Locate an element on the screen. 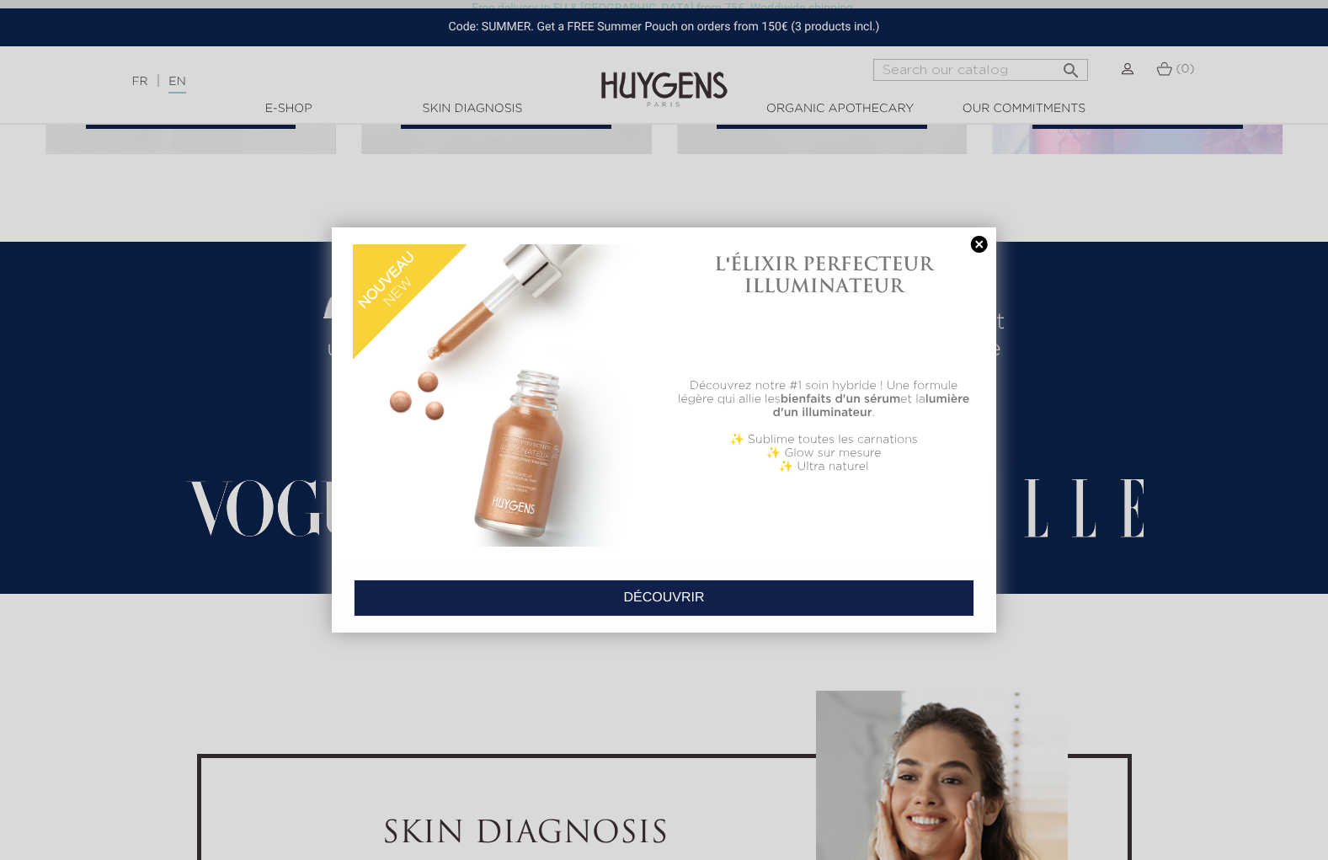 This screenshot has height=860, width=1328. p: ✨ Ultra naturel is located at coordinates (823, 466).